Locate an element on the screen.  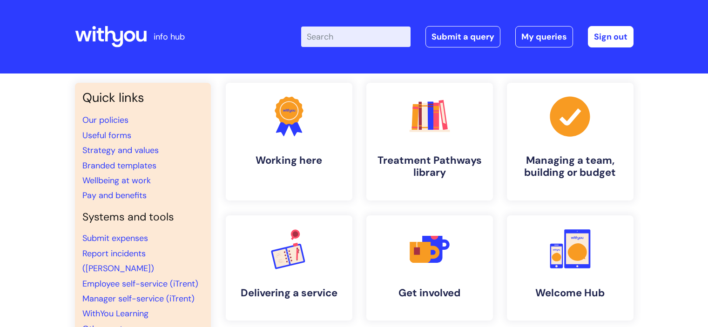
a: Strategy and values is located at coordinates (121, 150).